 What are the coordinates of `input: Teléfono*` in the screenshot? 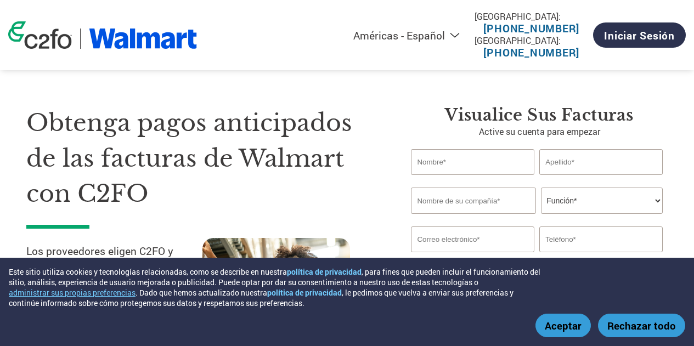 It's located at (601, 239).